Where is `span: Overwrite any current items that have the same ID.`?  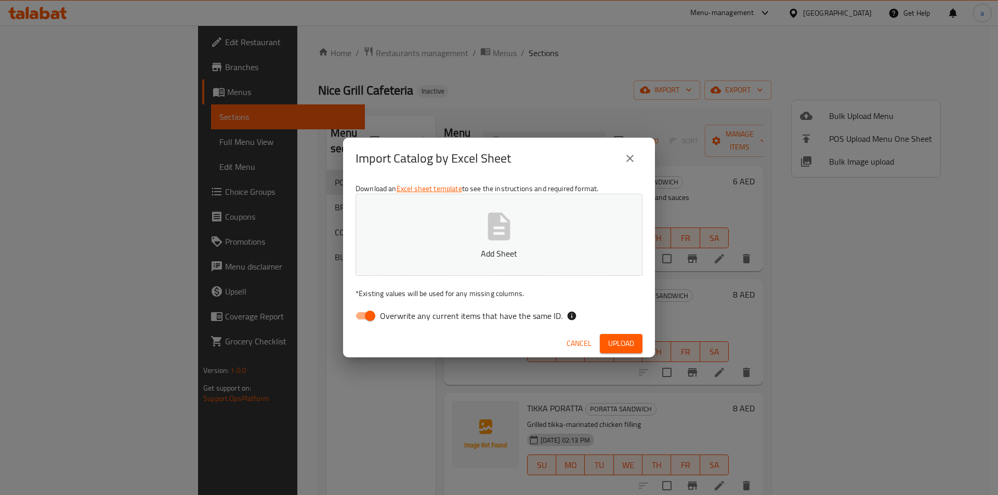
span: Overwrite any current items that have the same ID. is located at coordinates (471, 316).